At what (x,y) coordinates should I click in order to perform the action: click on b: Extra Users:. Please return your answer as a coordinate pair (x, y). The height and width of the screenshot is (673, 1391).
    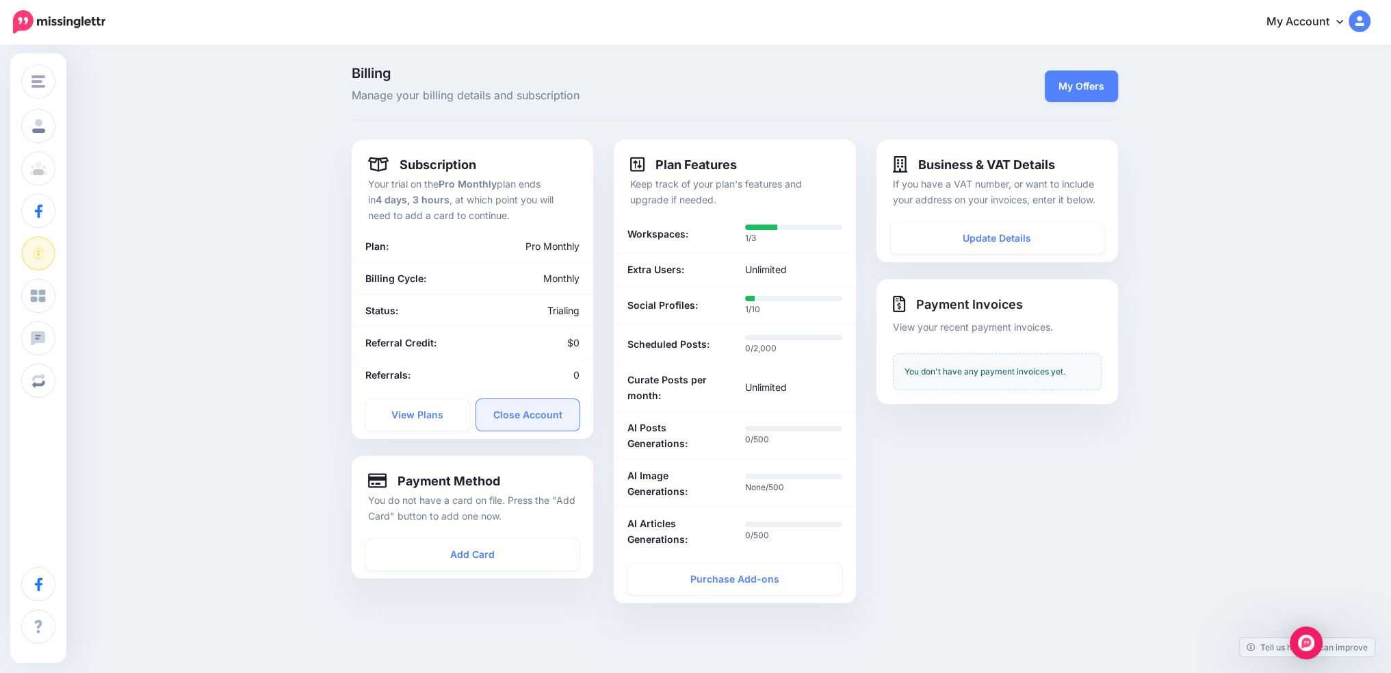
    Looking at the image, I should click on (655, 269).